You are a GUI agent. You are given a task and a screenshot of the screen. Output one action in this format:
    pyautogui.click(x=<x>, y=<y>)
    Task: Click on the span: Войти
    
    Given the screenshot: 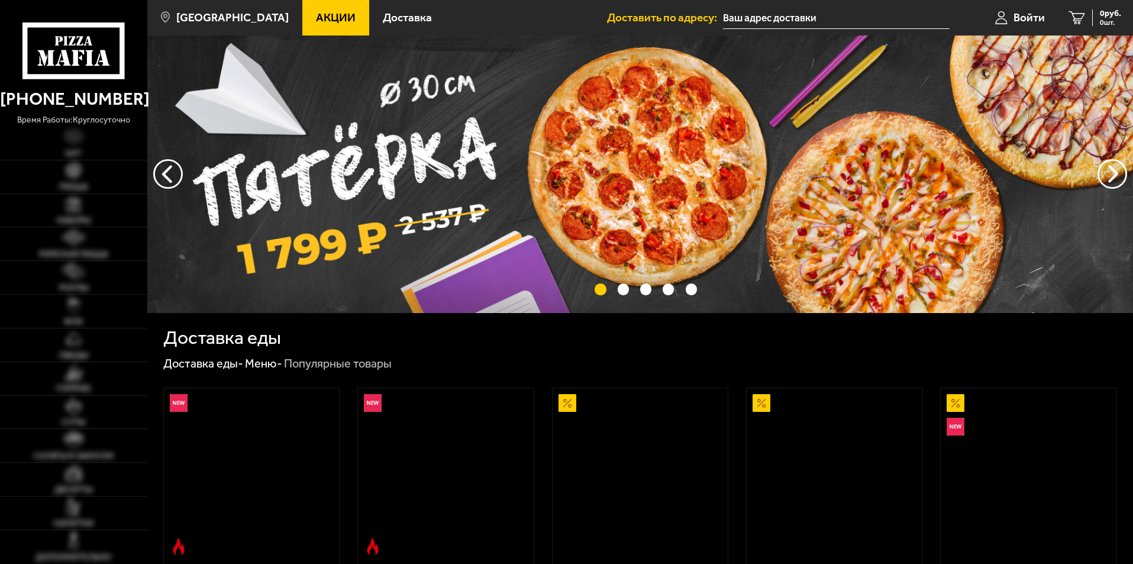 What is the action you would take?
    pyautogui.click(x=1029, y=17)
    